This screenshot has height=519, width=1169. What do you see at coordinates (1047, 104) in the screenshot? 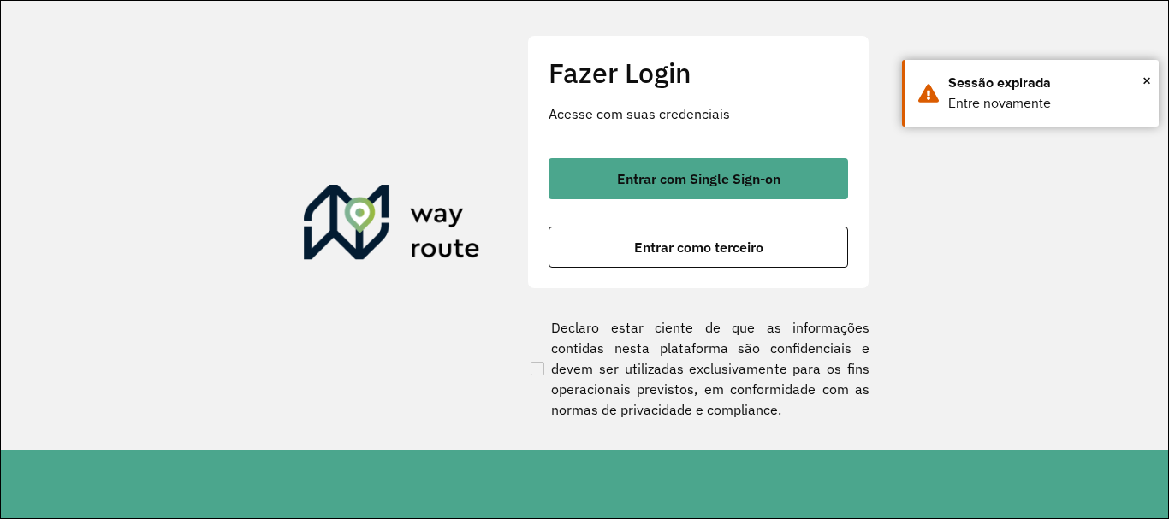
I see `div: Entre novamente` at bounding box center [1047, 104].